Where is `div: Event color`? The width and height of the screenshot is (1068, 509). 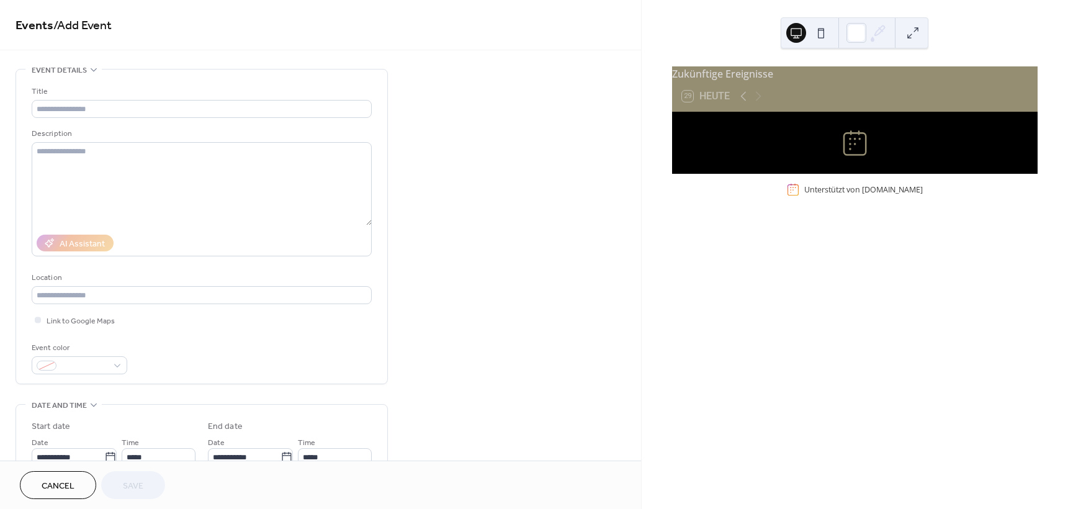
div: Event color is located at coordinates (78, 348).